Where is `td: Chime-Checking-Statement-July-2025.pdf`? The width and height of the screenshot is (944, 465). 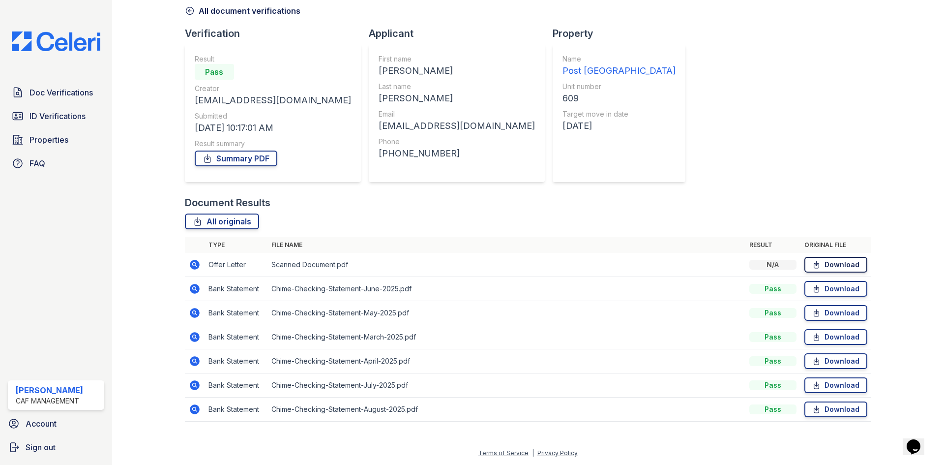 td: Chime-Checking-Statement-July-2025.pdf is located at coordinates (507, 385).